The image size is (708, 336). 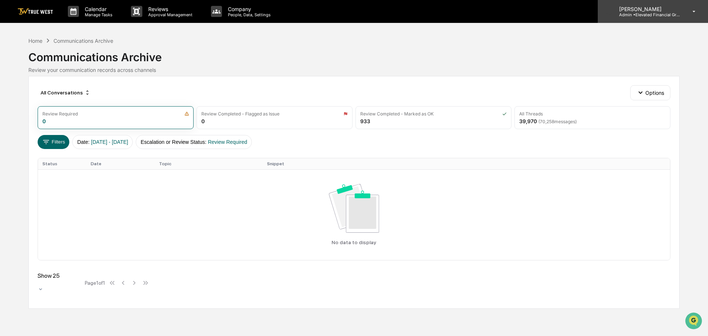 What do you see at coordinates (124, 85) in the screenshot?
I see `button: See all` at bounding box center [124, 85].